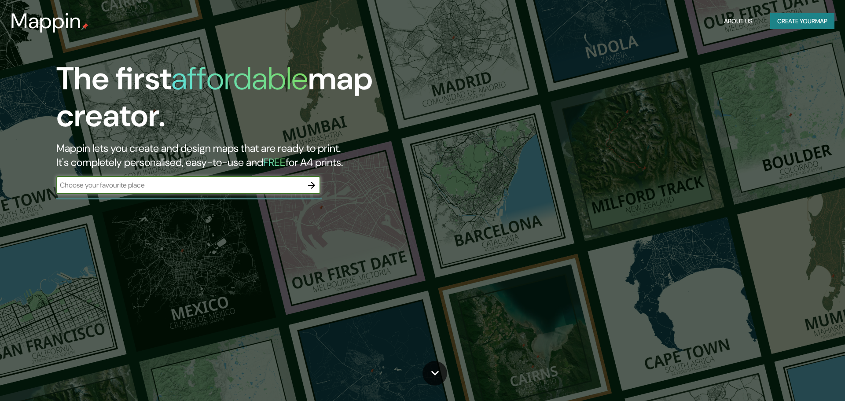  I want to click on h5: FREE, so click(274, 162).